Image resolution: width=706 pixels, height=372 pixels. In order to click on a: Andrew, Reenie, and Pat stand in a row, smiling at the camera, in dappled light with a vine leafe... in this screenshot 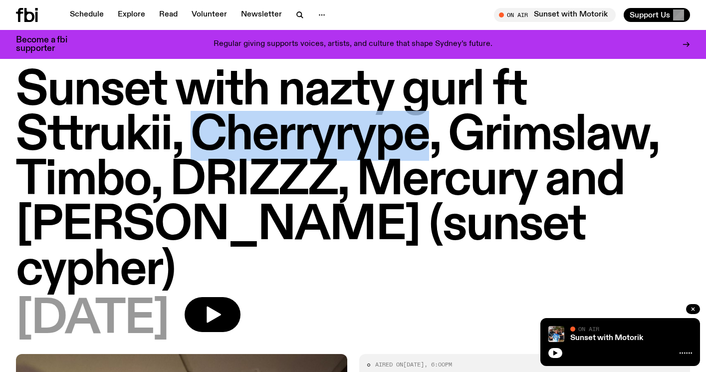, I will do `click(557, 334)`.